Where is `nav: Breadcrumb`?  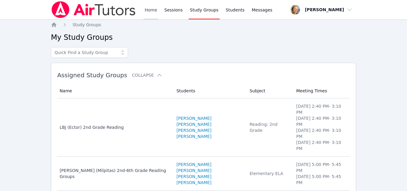
nav: Breadcrumb is located at coordinates (203, 25).